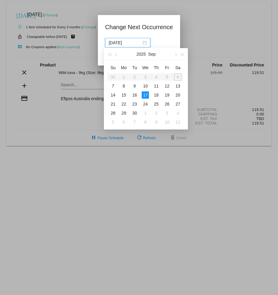 Image resolution: width=278 pixels, height=295 pixels. I want to click on td: 10/8/2025, so click(145, 122).